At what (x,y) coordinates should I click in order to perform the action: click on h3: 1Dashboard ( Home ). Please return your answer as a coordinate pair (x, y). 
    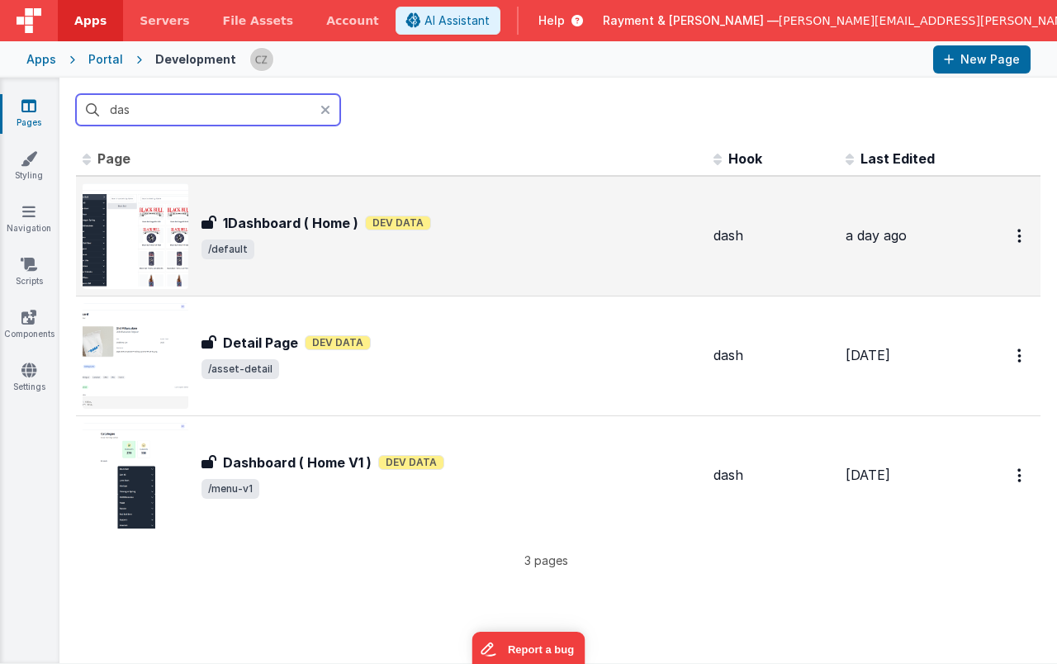
    Looking at the image, I should click on (291, 223).